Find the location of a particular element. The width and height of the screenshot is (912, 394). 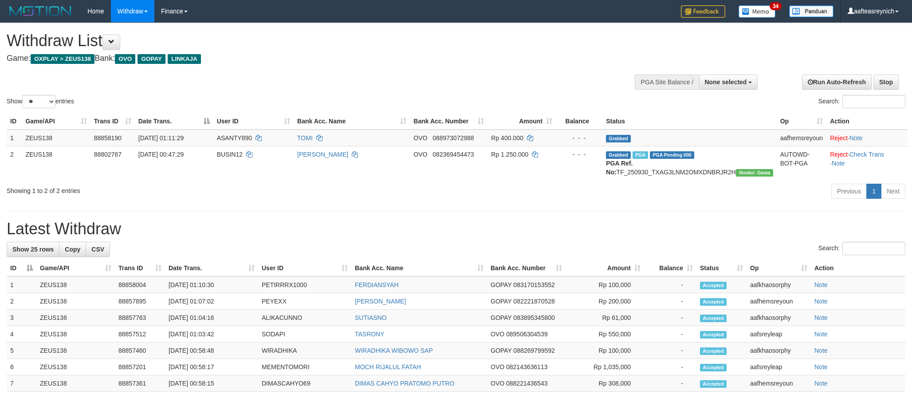

th: User ID: activate to sort column ascending is located at coordinates (253, 121).